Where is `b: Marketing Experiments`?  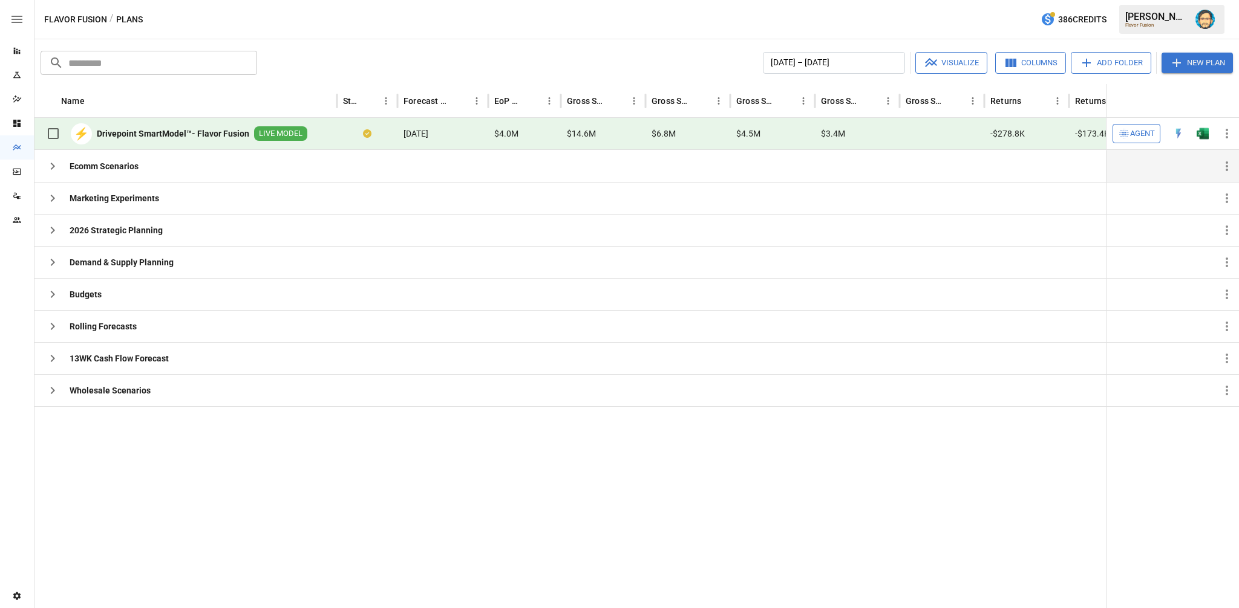 b: Marketing Experiments is located at coordinates (114, 198).